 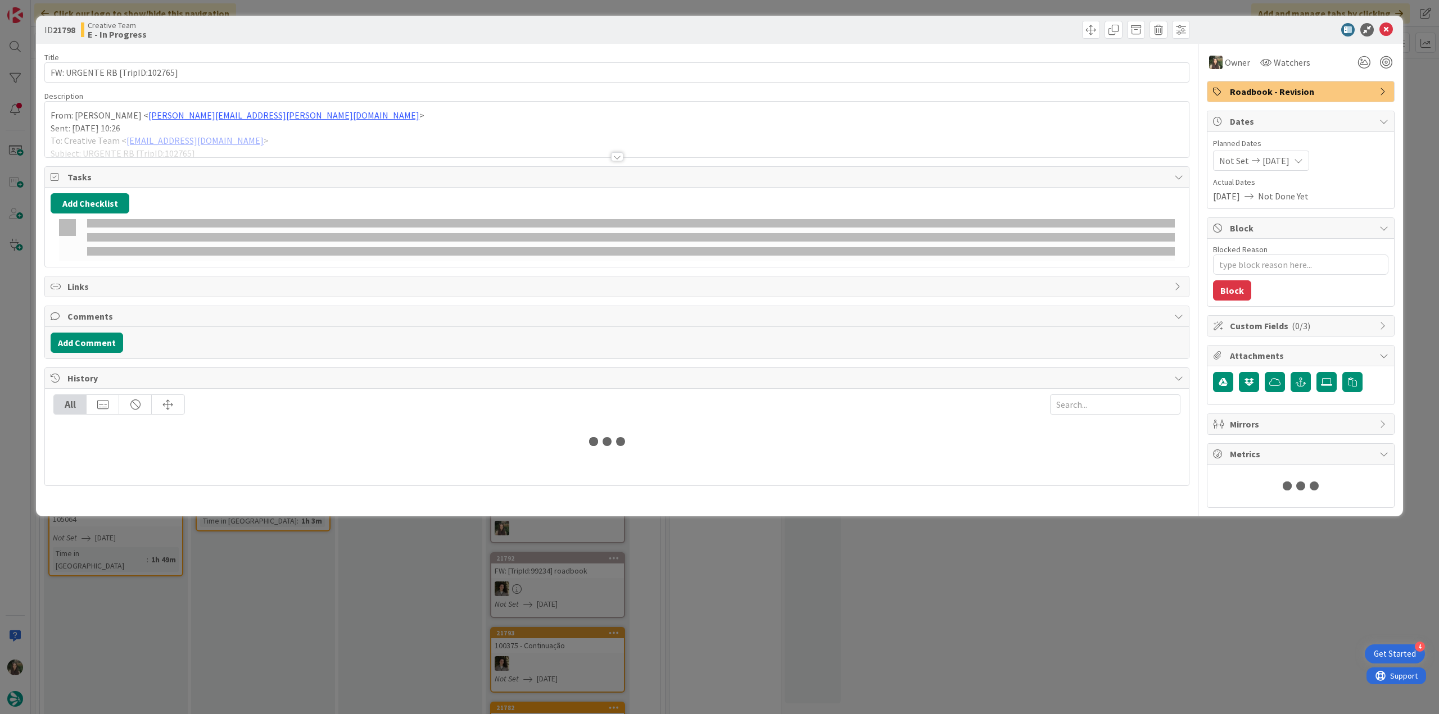 What do you see at coordinates (1302, 424) in the screenshot?
I see `span: Mirrors` at bounding box center [1302, 424].